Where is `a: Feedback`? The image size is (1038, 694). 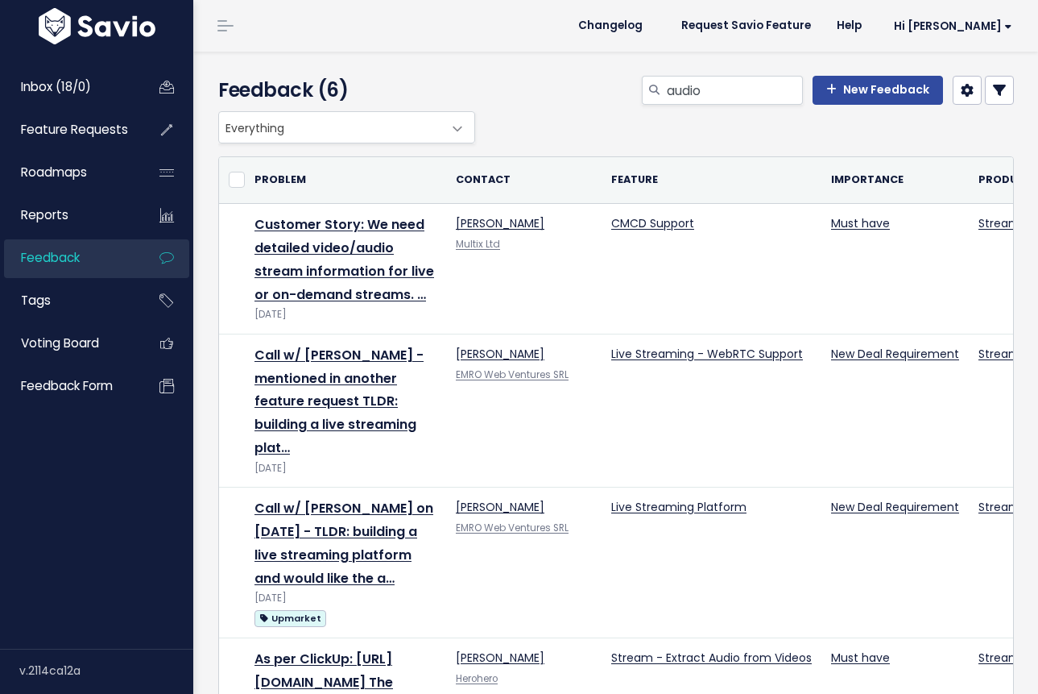
a: Feedback is located at coordinates (68, 258).